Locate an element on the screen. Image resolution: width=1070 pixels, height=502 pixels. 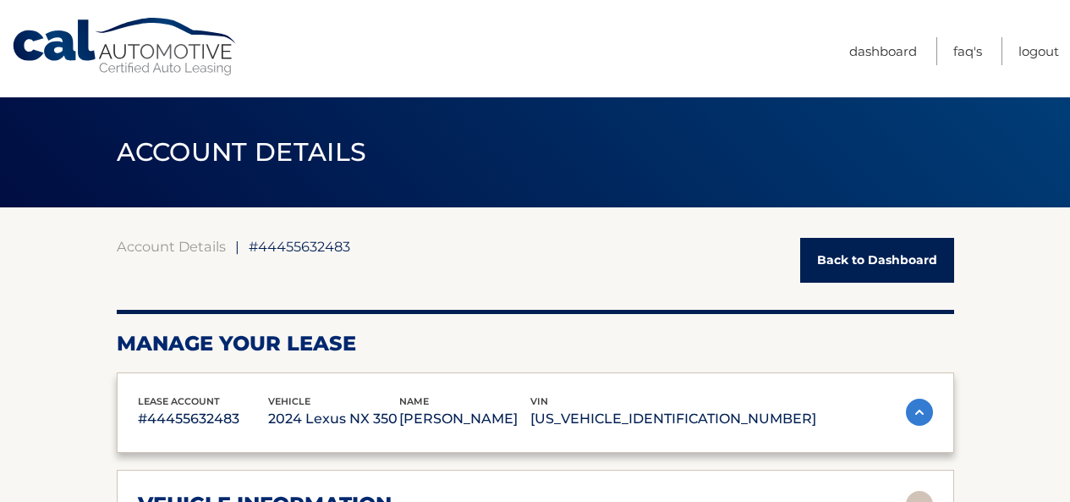
span: ACCOUNT DETAILS is located at coordinates (242, 151).